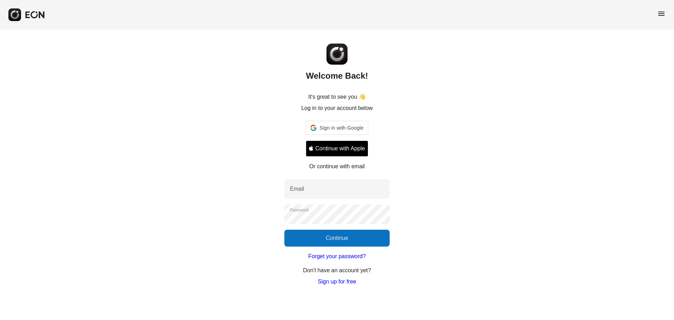 Image resolution: width=674 pixels, height=320 pixels. Describe the element at coordinates (337, 148) in the screenshot. I see `button: Signin with apple ID` at that location.